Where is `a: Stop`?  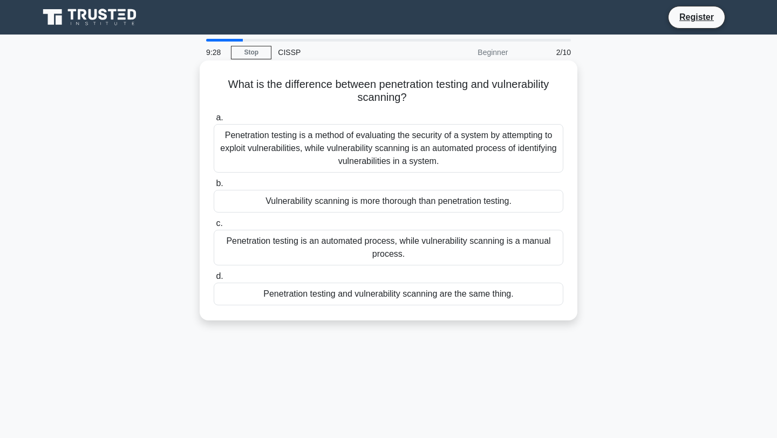
a: Stop is located at coordinates (251, 52).